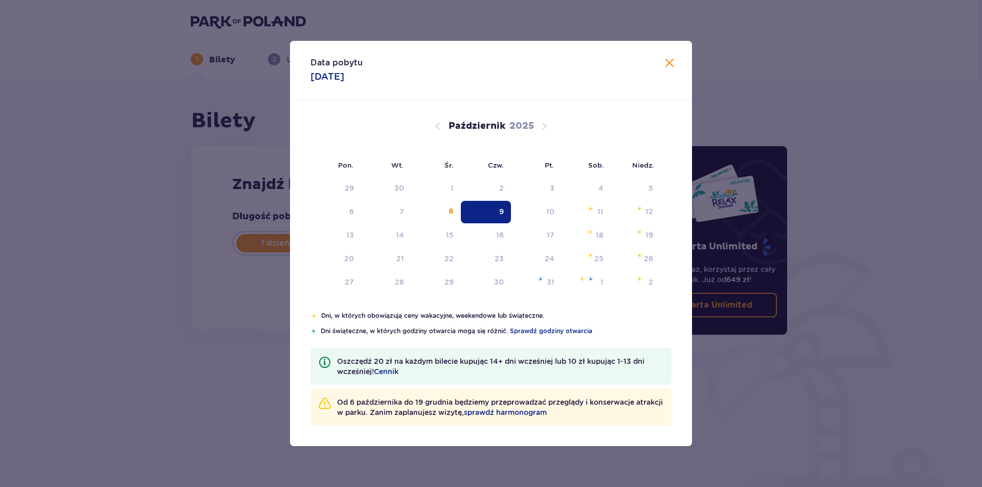 The image size is (982, 487). Describe the element at coordinates (650, 188) in the screenshot. I see `div: 5` at that location.